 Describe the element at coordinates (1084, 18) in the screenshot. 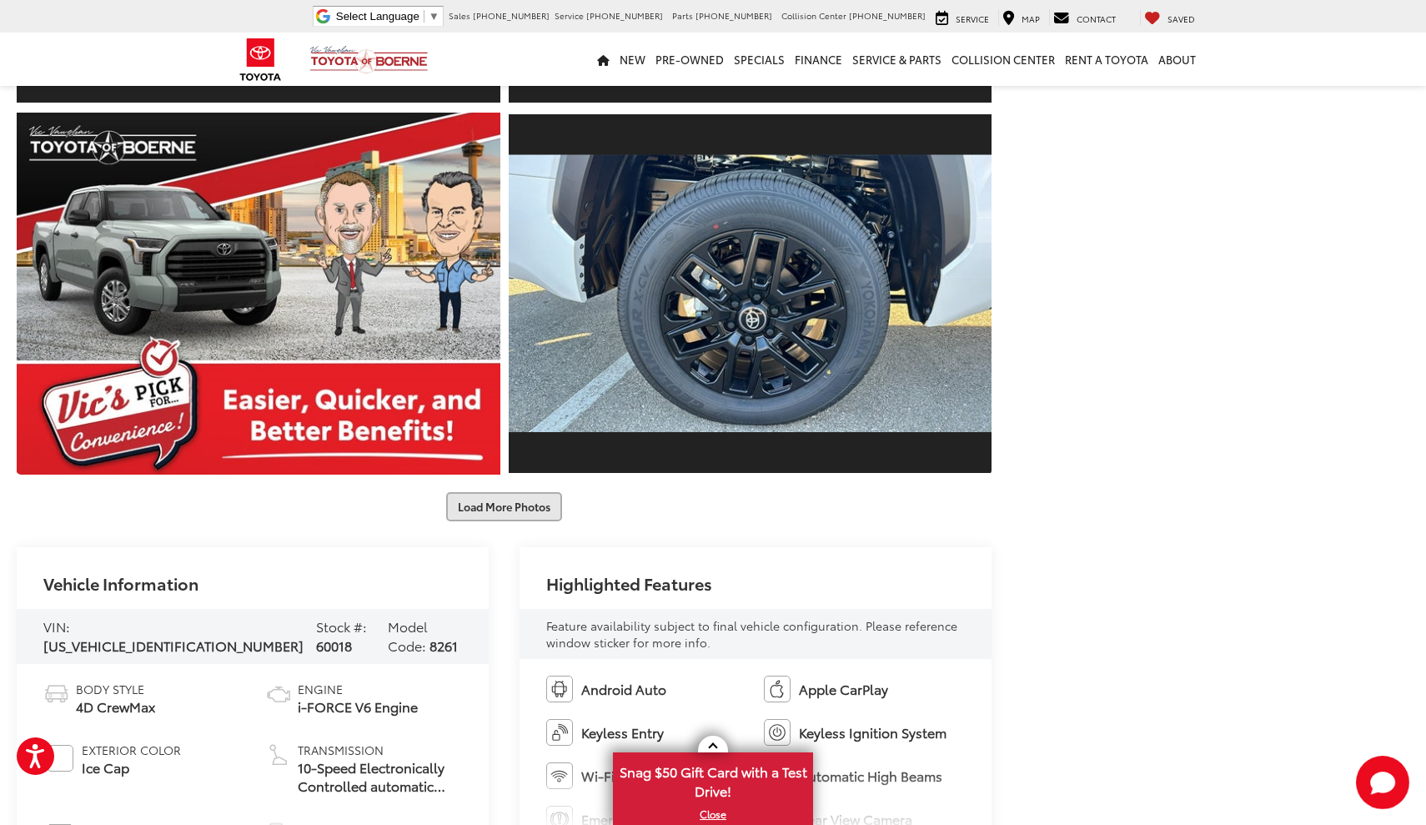

I see `a: Contact` at that location.